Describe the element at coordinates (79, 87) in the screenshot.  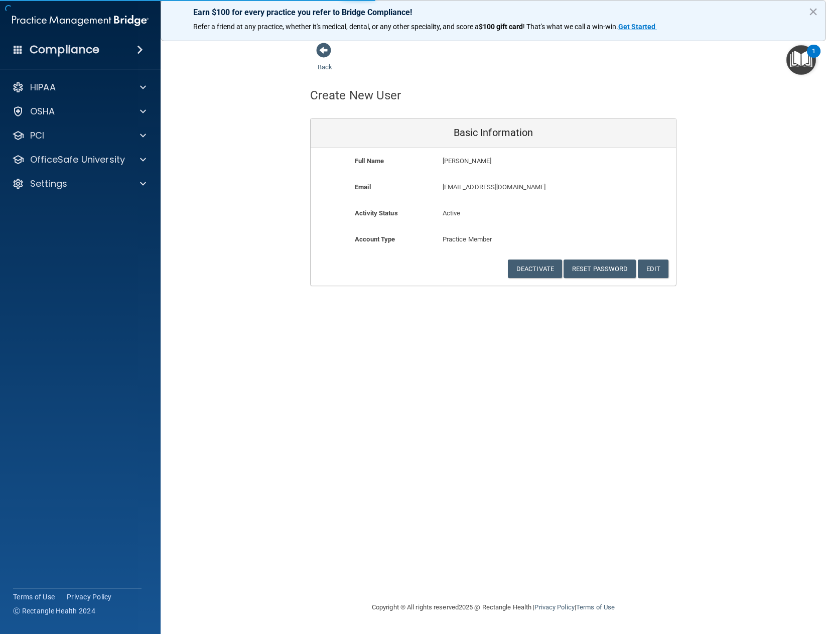
I see `a: HIPAA` at that location.